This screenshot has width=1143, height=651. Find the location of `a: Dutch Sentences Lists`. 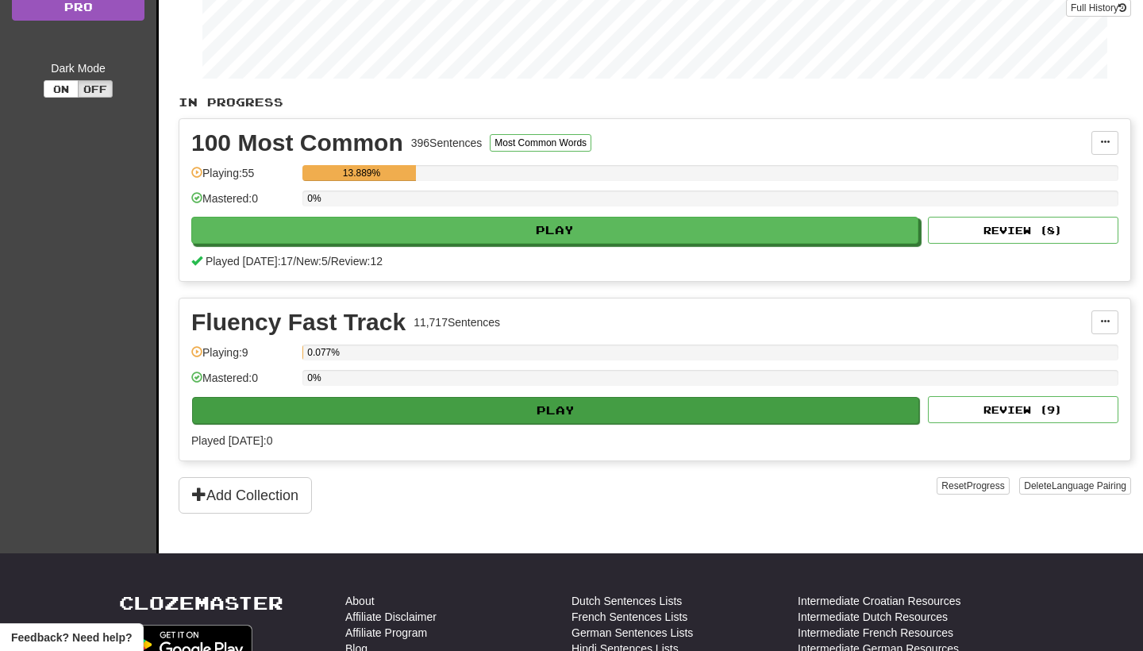

a: Dutch Sentences Lists is located at coordinates (626, 601).